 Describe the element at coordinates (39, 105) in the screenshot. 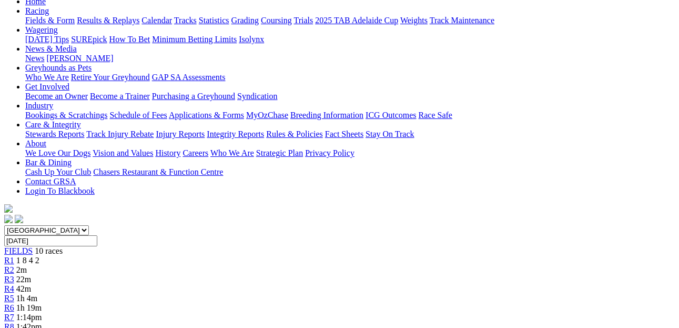

I see `a: Industry` at that location.